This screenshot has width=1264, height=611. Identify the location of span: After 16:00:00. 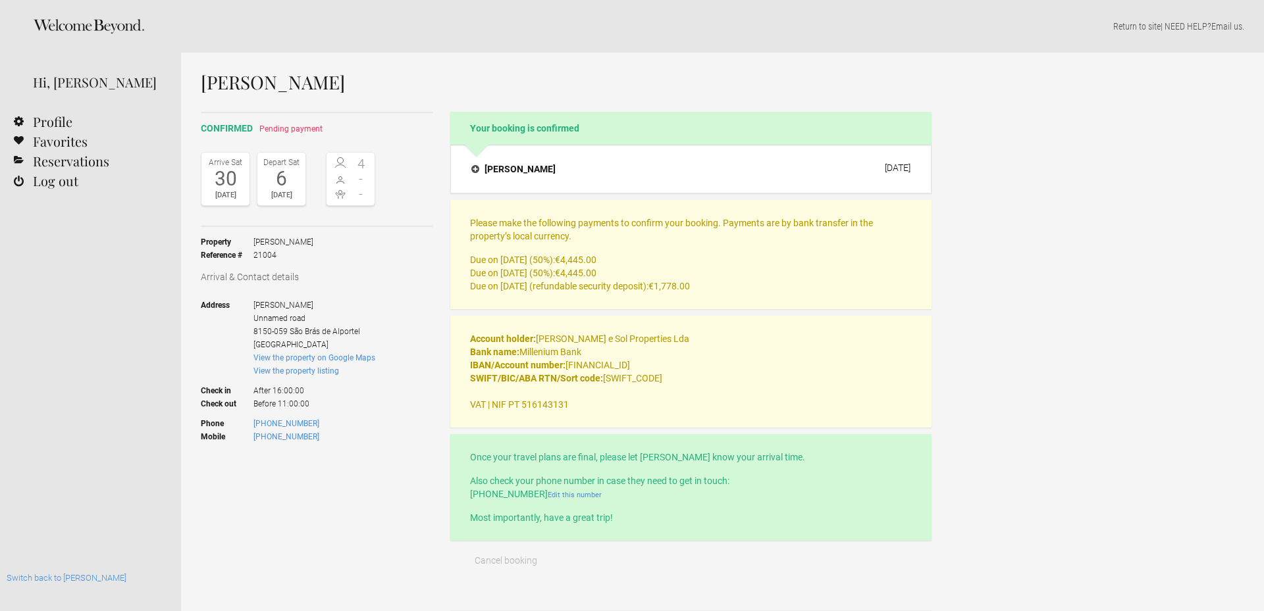
(314, 388).